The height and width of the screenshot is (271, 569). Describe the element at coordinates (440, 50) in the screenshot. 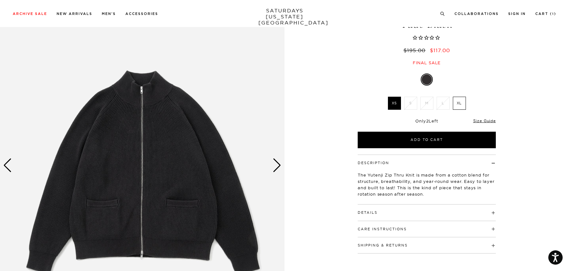

I see `span: $117.00` at that location.